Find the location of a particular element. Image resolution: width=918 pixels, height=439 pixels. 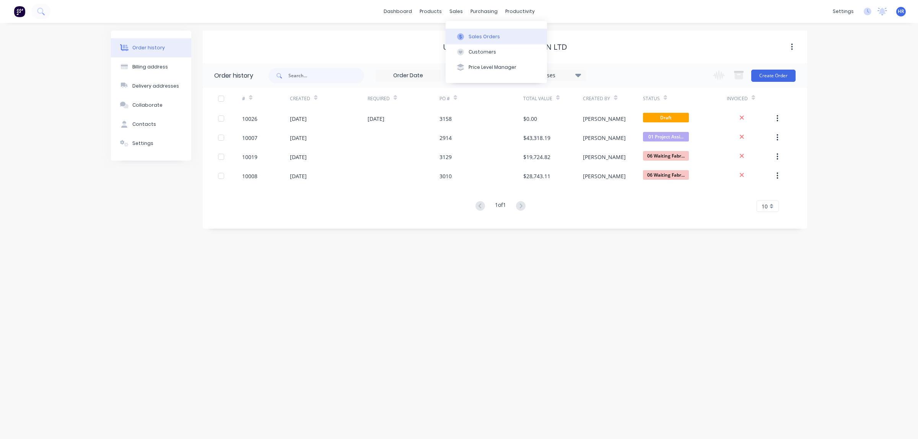

button: Contacts is located at coordinates (151, 124).